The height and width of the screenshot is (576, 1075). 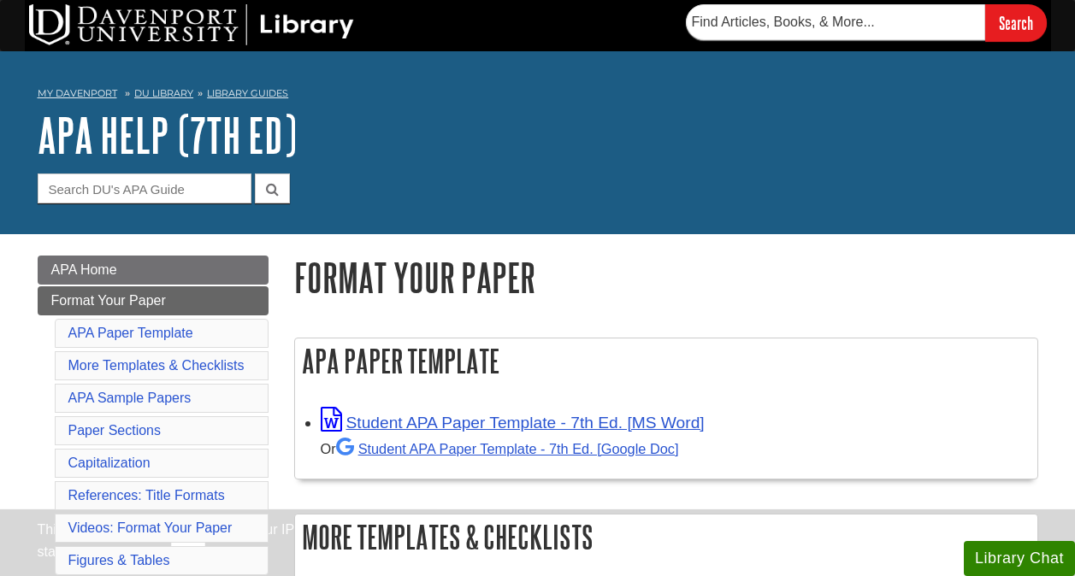 What do you see at coordinates (666, 537) in the screenshot?
I see `h2: More Templates & Checklists` at bounding box center [666, 537].